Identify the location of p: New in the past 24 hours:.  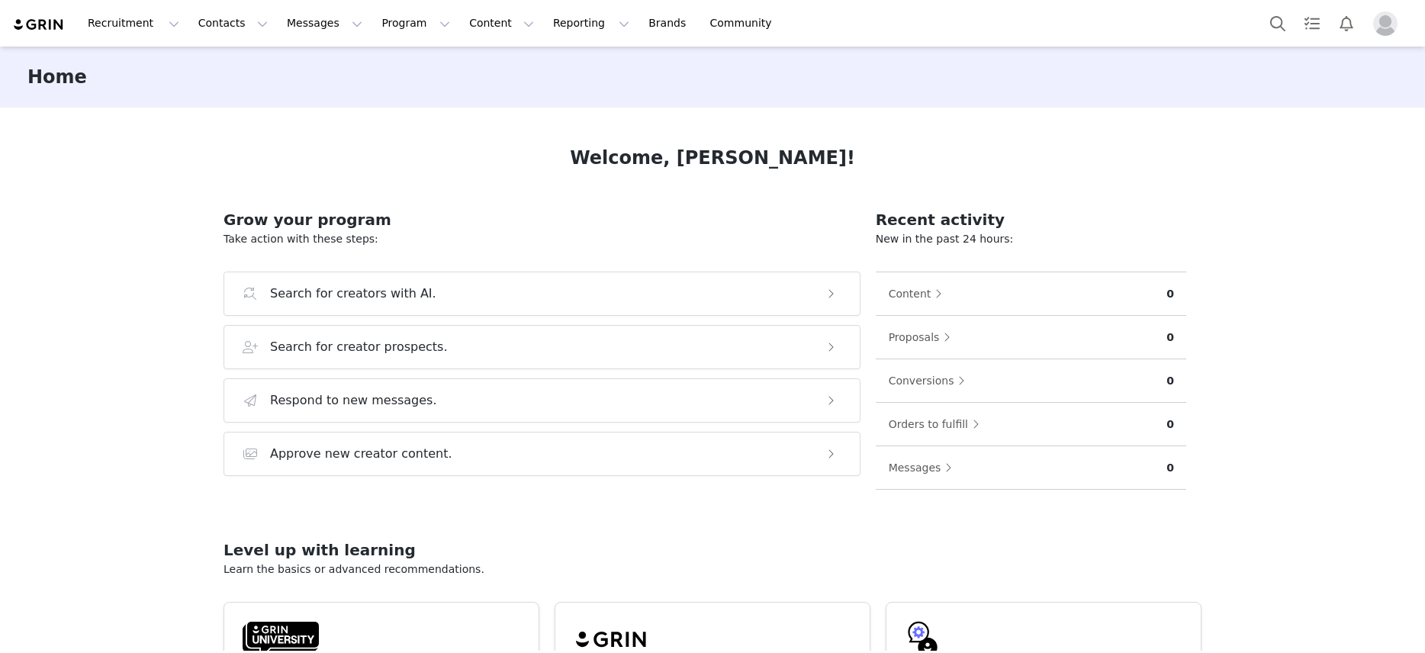
(1030, 239).